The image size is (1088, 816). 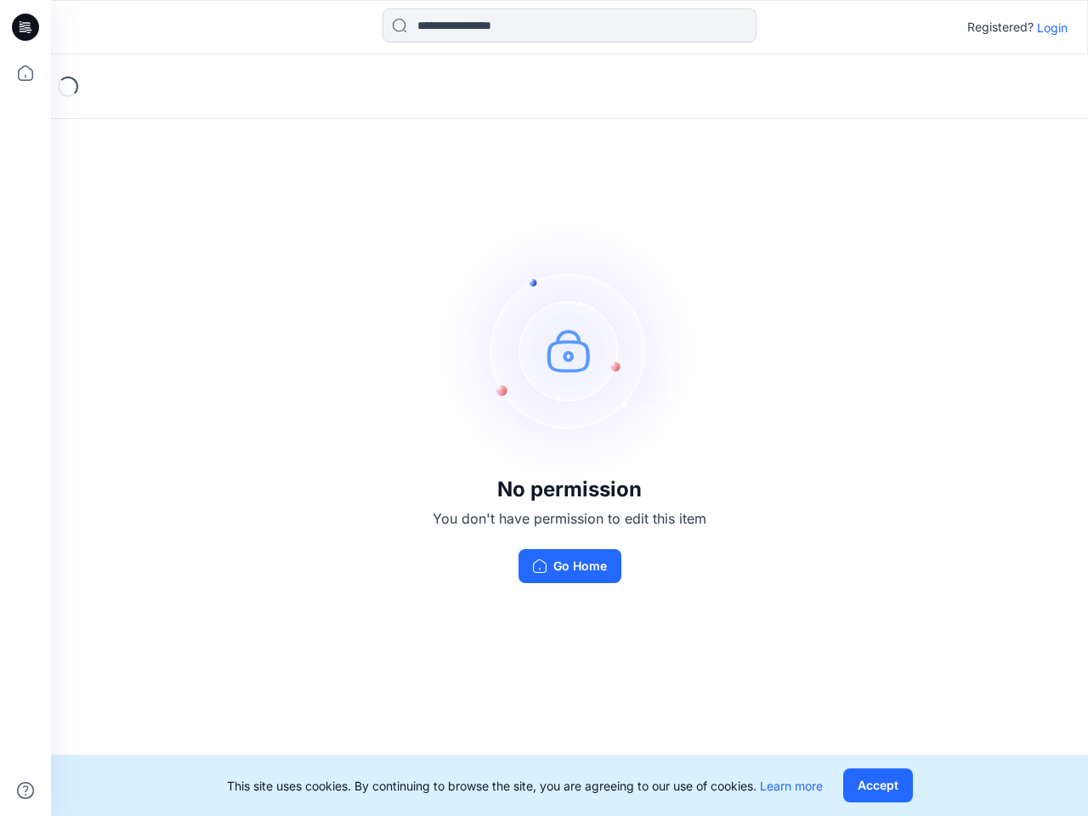 What do you see at coordinates (569, 489) in the screenshot?
I see `h3: No permission` at bounding box center [569, 489].